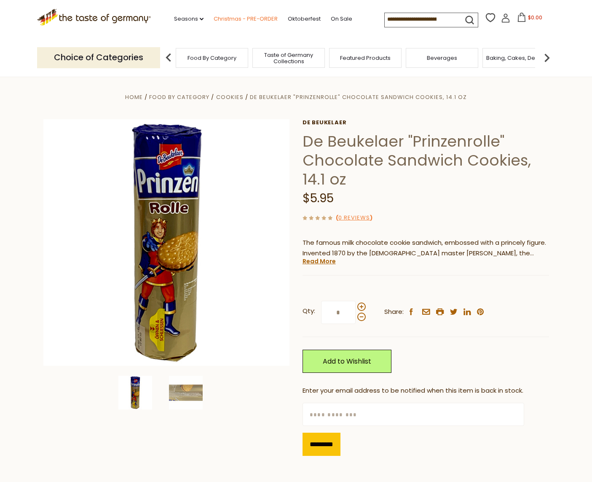  I want to click on a: Beverages, so click(442, 58).